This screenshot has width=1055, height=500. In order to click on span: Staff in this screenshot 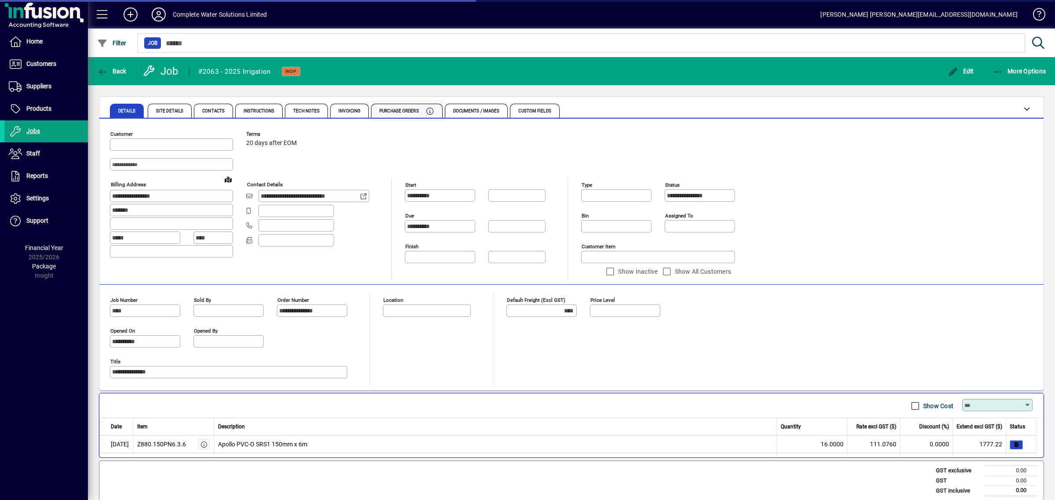, I will do `click(33, 153)`.